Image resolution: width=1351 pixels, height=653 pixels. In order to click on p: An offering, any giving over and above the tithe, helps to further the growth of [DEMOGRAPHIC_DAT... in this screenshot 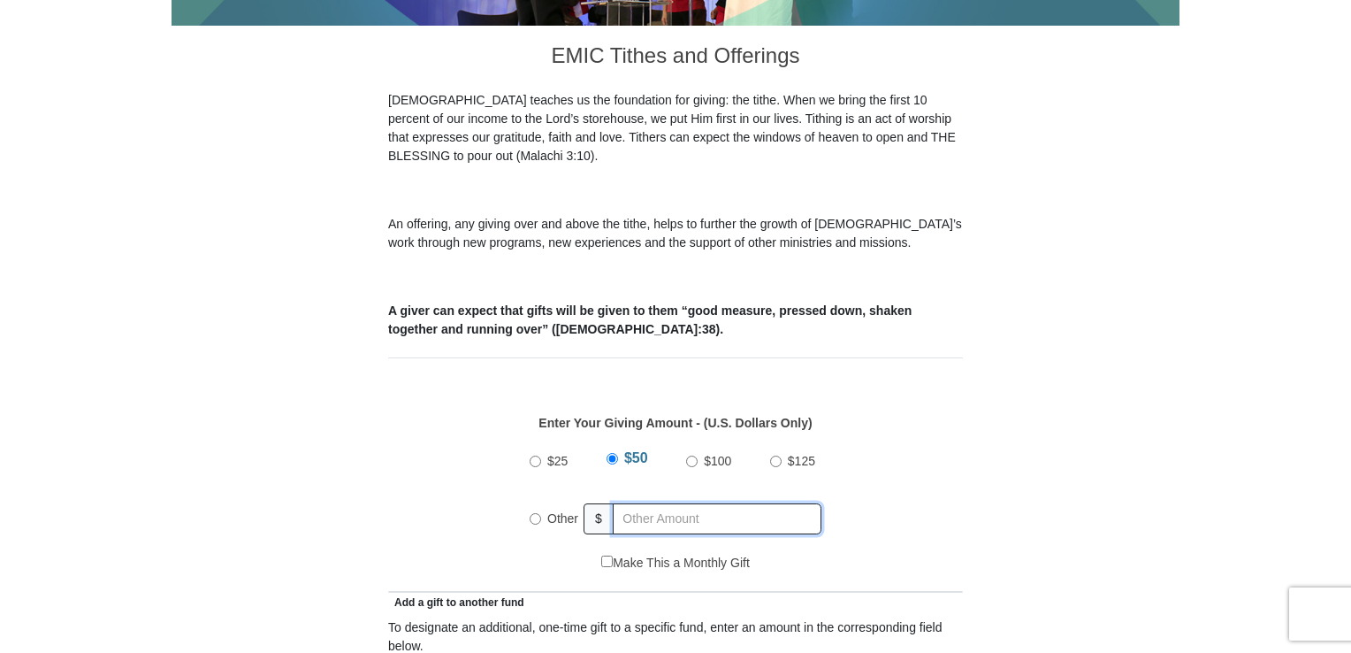, I will do `click(676, 234)`.